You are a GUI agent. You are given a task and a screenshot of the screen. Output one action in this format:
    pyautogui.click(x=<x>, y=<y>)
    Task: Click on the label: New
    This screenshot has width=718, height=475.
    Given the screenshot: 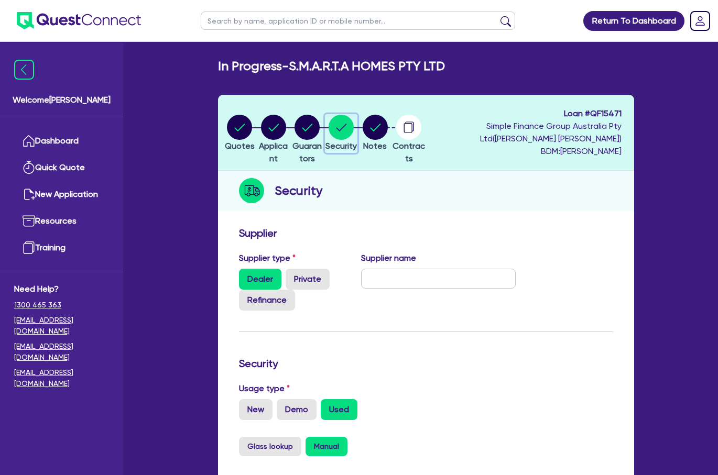 What is the action you would take?
    pyautogui.click(x=256, y=410)
    